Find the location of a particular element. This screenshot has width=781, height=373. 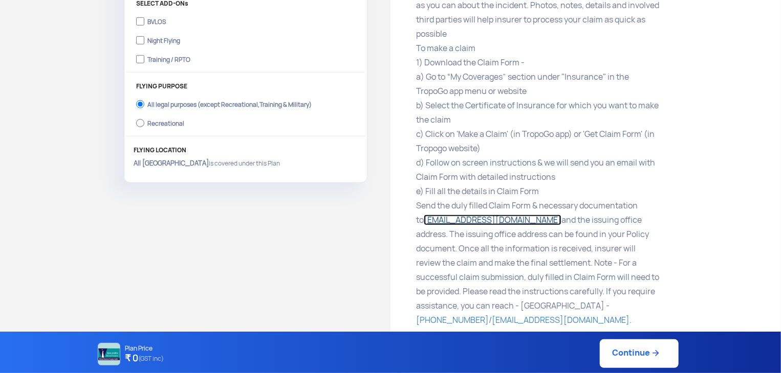

img: NATIONAL is located at coordinates (109, 355).